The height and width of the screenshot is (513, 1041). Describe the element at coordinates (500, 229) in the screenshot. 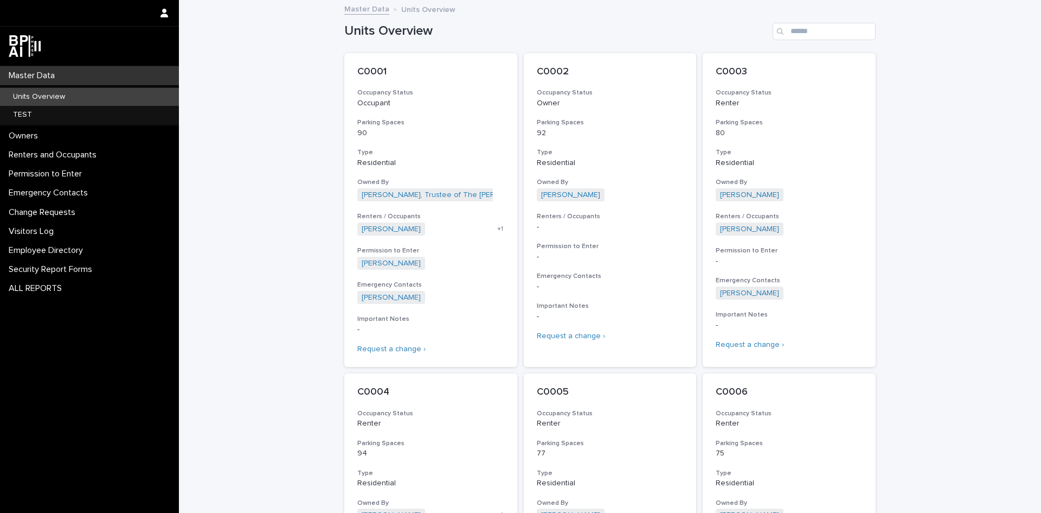

I see `span: + 1` at that location.